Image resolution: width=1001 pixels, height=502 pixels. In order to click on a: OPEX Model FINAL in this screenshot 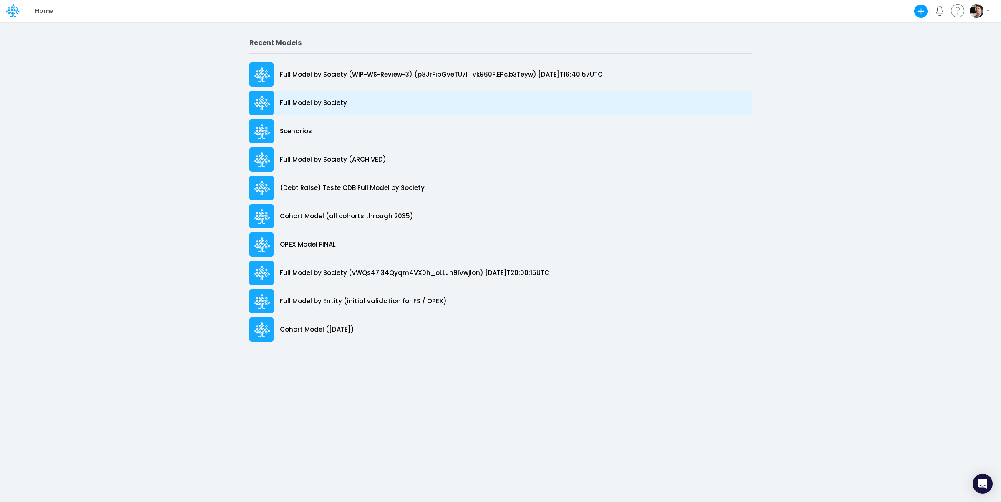, I will do `click(500, 245)`.